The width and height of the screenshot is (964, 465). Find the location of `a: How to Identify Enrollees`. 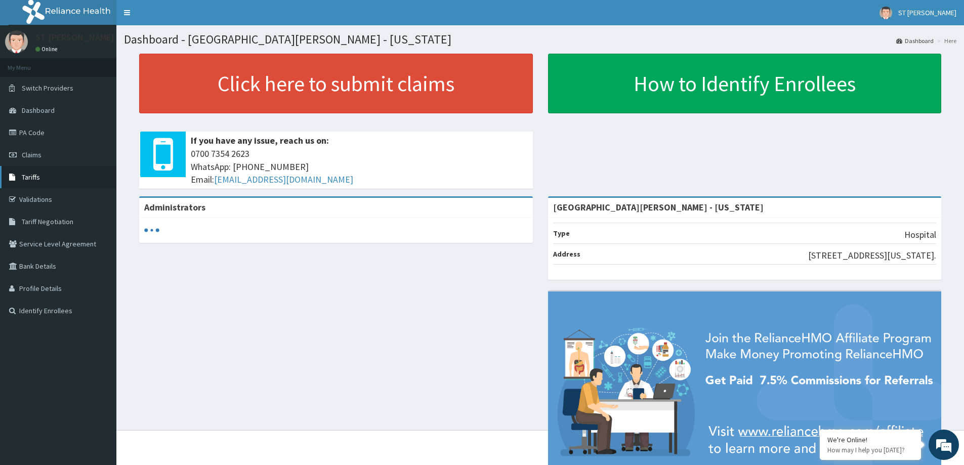

a: How to Identify Enrollees is located at coordinates (745, 84).